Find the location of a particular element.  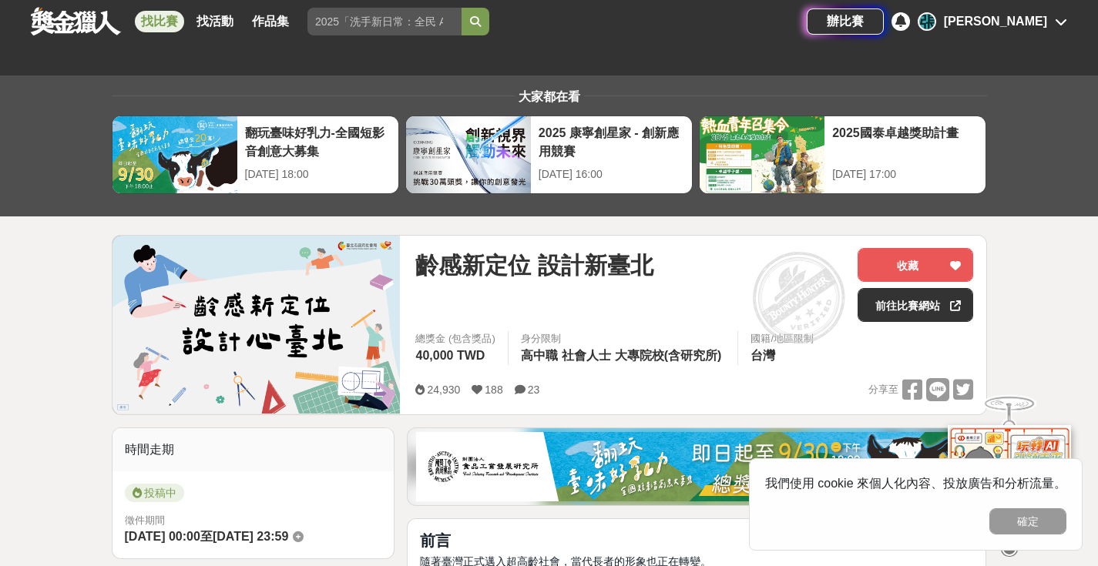

span: 至 is located at coordinates (206, 536).